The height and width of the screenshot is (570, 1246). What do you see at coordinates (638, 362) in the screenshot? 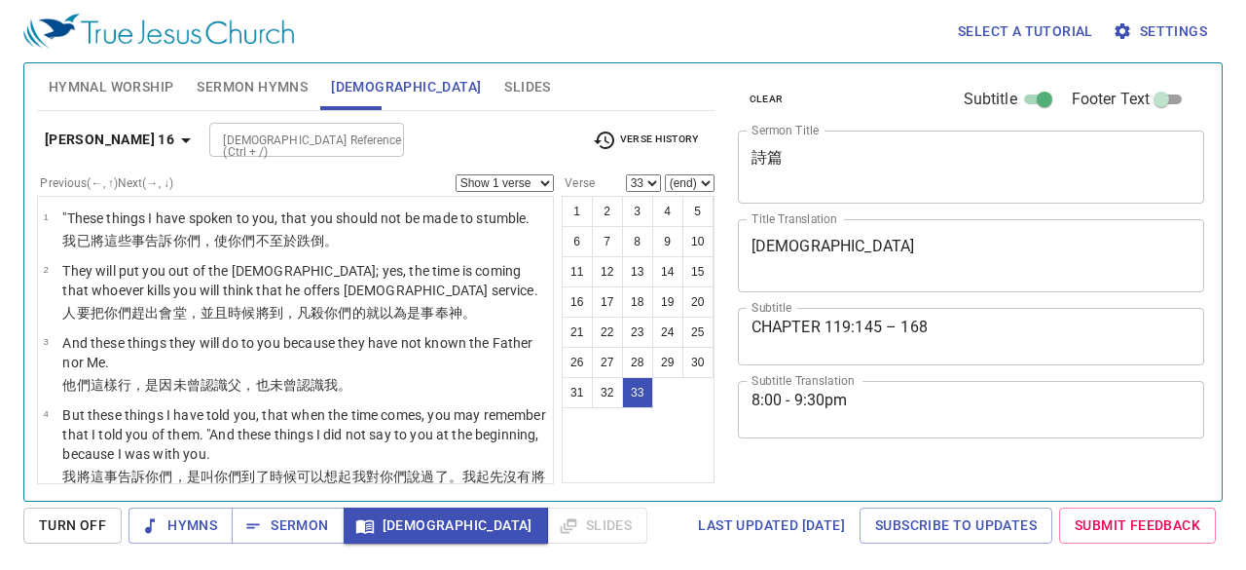
I see `button: 28` at bounding box center [638, 362].